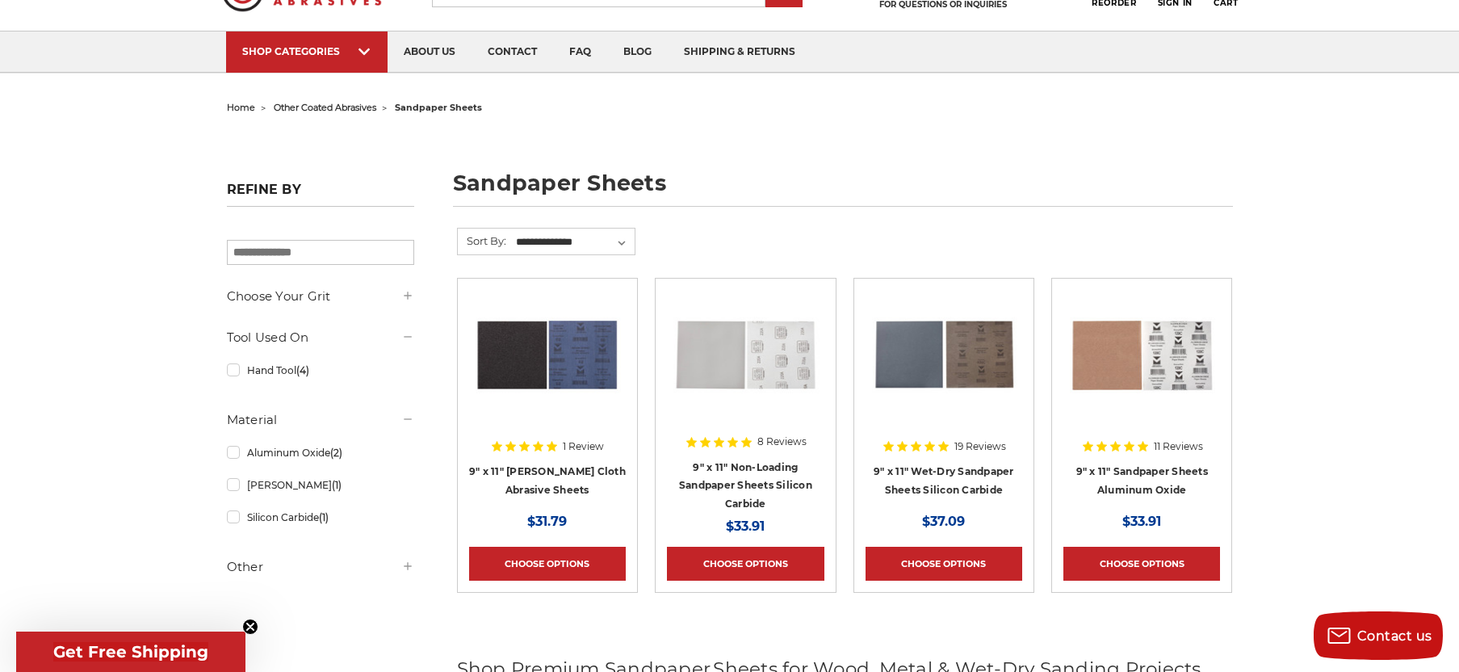 The width and height of the screenshot is (1459, 672). What do you see at coordinates (307, 51) in the screenshot?
I see `div: SHOP CATEGORIES` at bounding box center [307, 51].